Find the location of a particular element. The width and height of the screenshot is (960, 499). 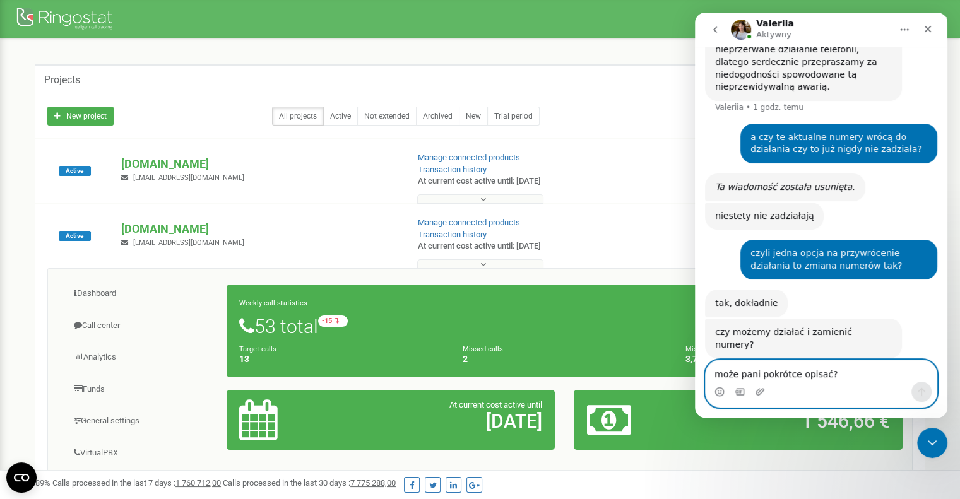

h2: 1 546,66 € is located at coordinates (792, 421).